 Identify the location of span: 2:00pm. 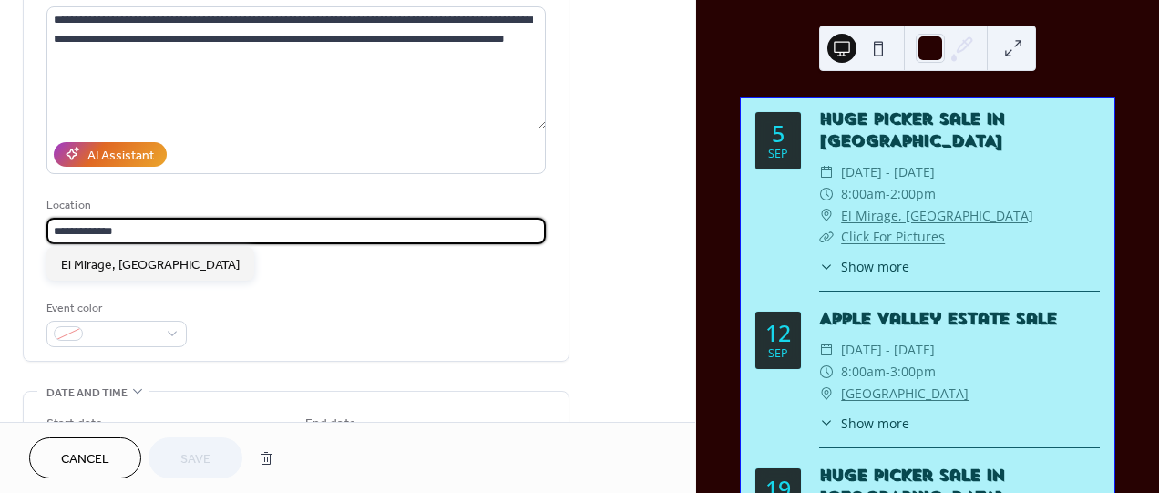
(913, 194).